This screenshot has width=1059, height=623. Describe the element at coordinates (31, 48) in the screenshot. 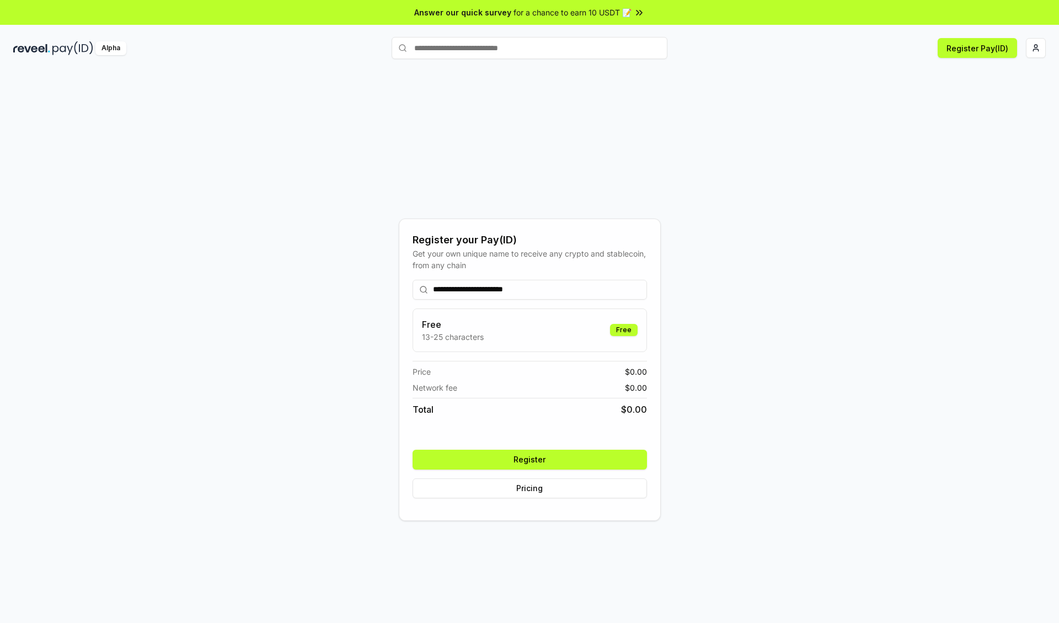

I see `img: reveel_dark` at that location.